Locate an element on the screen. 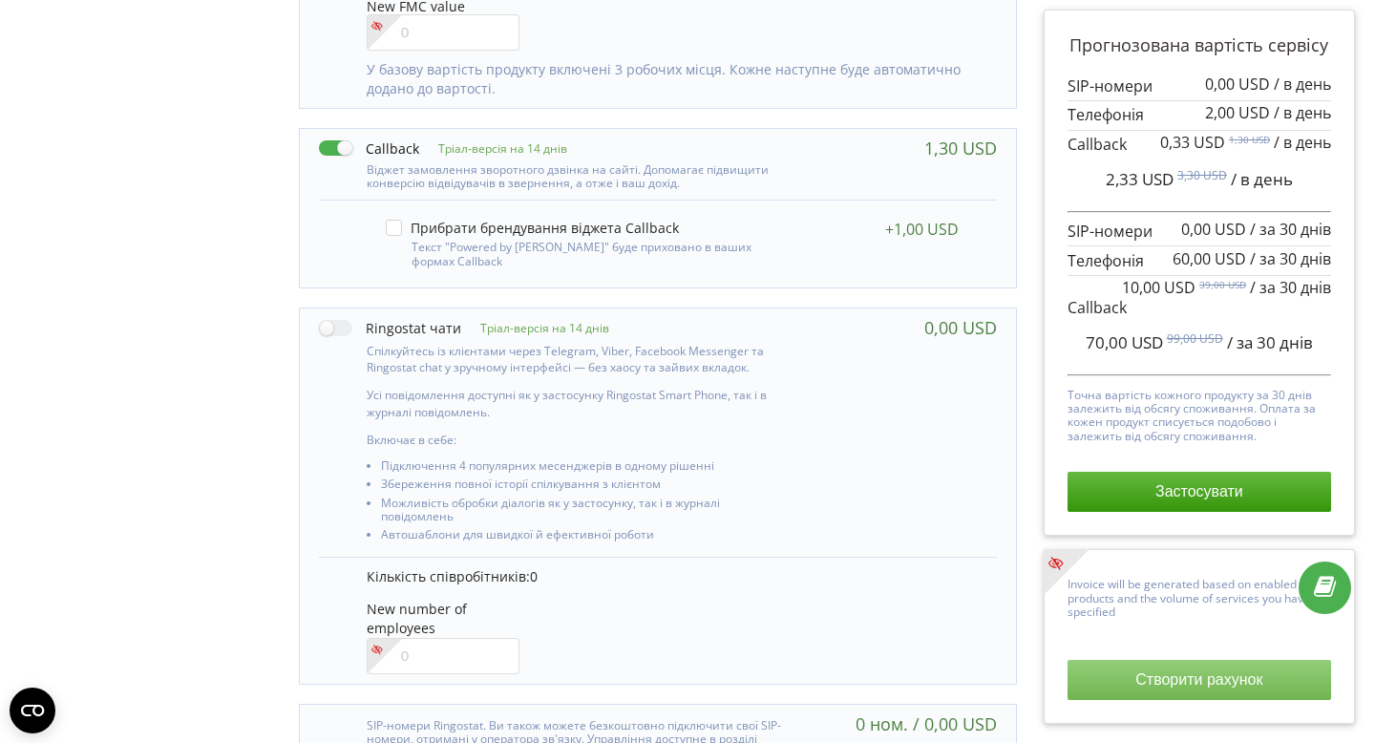 Image resolution: width=1375 pixels, height=743 pixels. sup: 39,00 USD is located at coordinates (1222, 285).